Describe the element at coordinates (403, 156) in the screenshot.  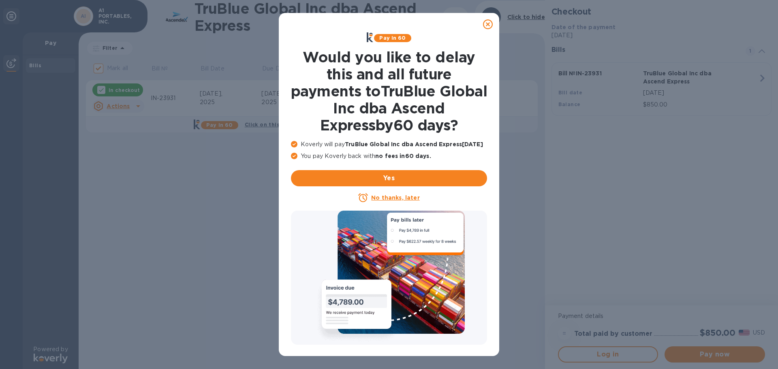
I see `b: no fees in 60 days .` at that location.